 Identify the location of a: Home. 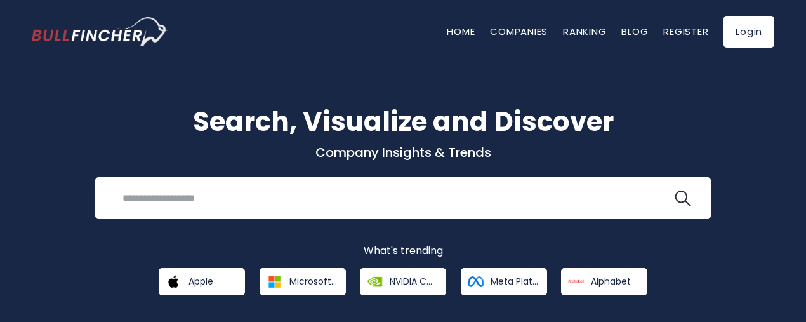
(461, 31).